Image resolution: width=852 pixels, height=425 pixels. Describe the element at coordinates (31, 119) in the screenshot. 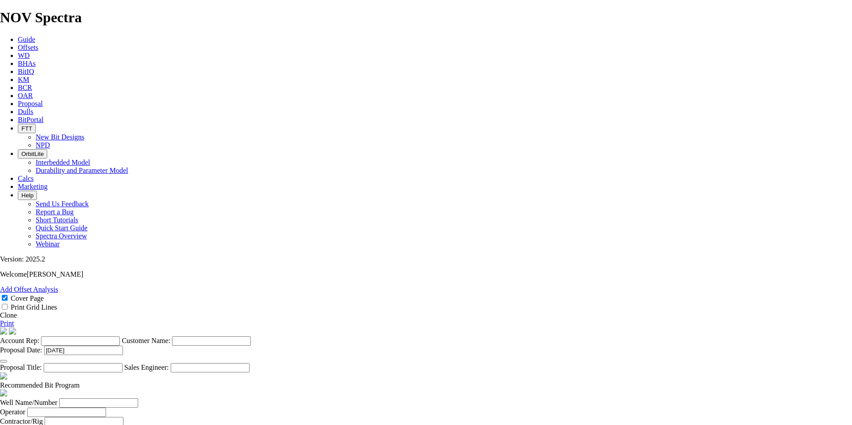

I see `span: BitPortal` at that location.